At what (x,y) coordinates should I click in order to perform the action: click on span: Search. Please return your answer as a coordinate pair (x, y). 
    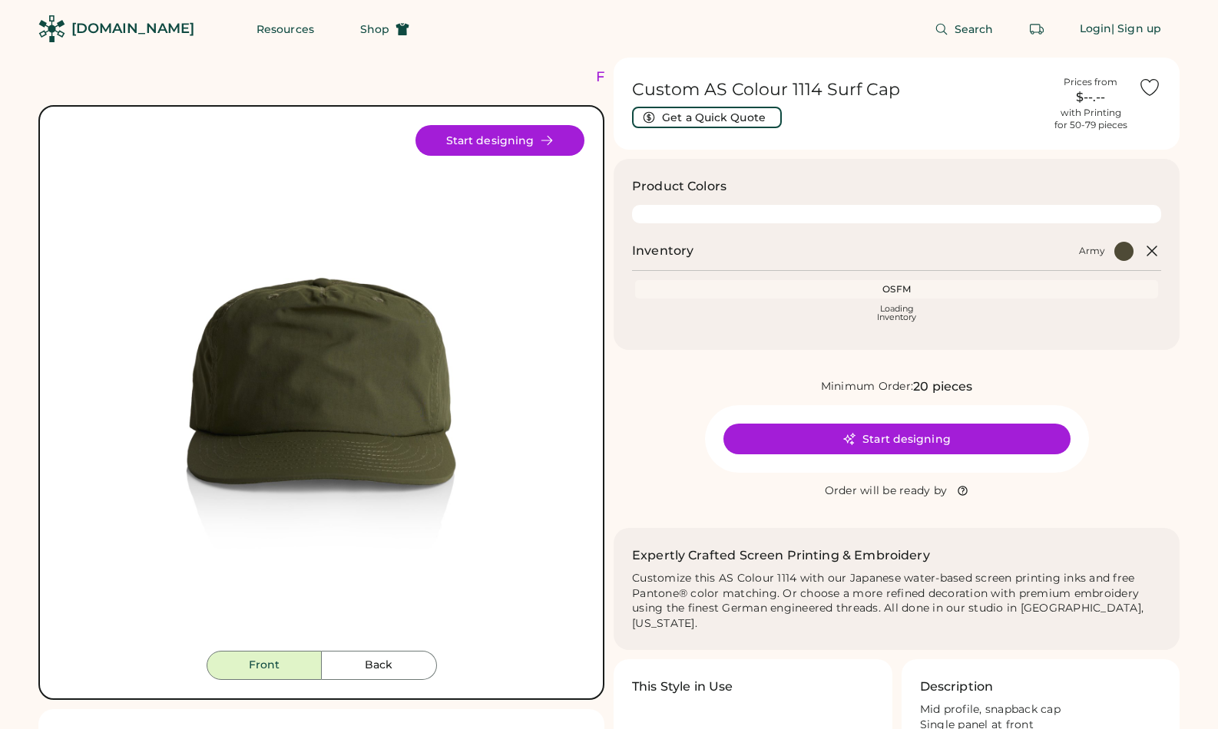
    Looking at the image, I should click on (973, 29).